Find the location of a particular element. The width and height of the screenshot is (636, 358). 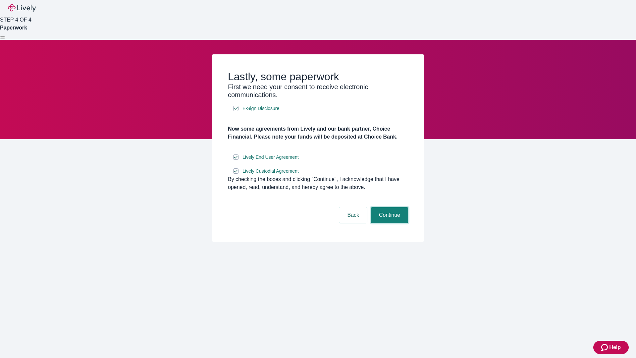

h4: Now some agreements from Lively and our bank partner, Choice Financial. Please note your funds wi... is located at coordinates (318, 133).